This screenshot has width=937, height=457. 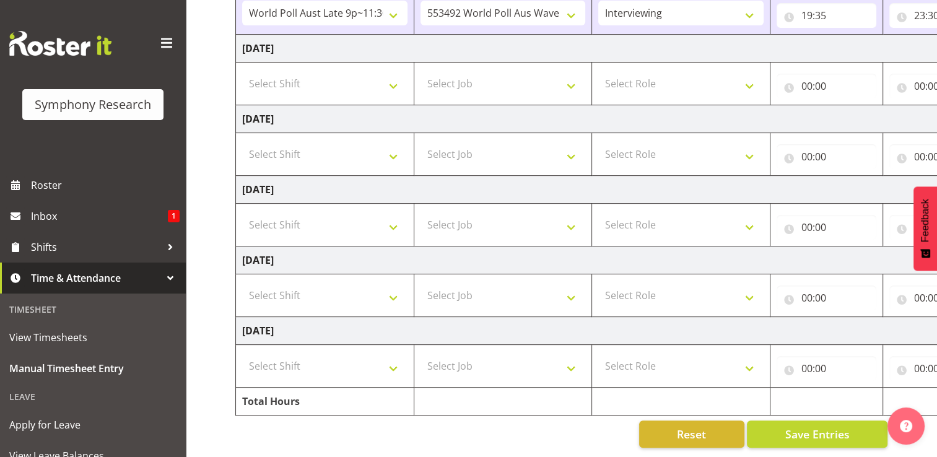 What do you see at coordinates (93, 425) in the screenshot?
I see `span: Apply for Leave` at bounding box center [93, 425].